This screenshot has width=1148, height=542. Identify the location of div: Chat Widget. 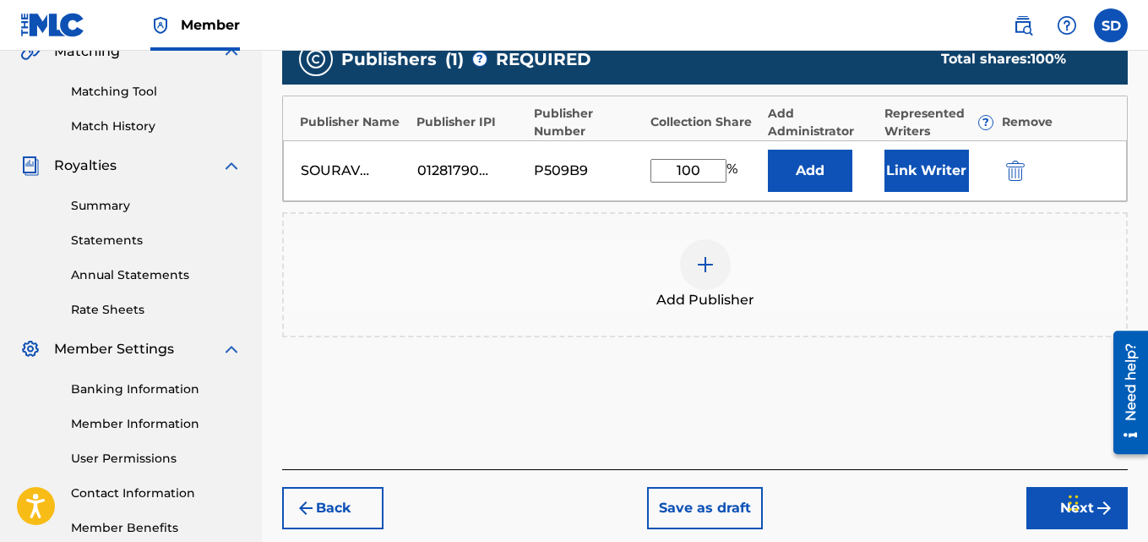
(1106, 501).